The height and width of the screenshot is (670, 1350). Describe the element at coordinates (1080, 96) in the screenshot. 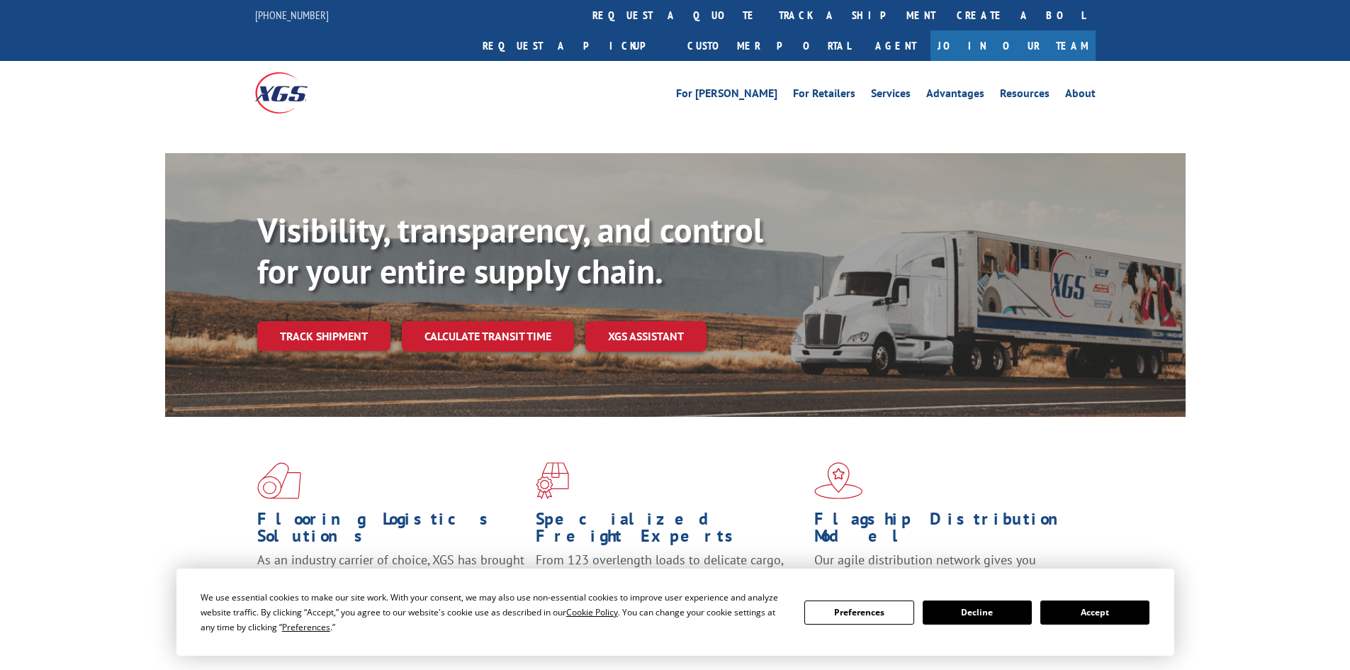

I see `a: About` at that location.